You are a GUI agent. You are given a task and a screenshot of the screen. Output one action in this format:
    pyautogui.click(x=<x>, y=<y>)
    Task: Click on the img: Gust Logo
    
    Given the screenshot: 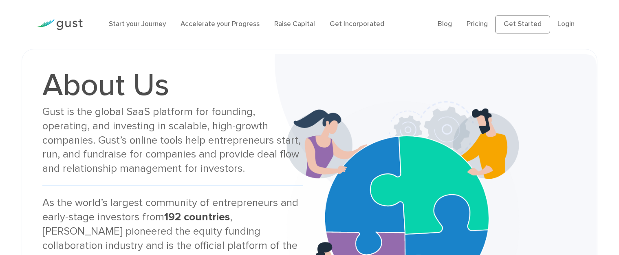 What is the action you would take?
    pyautogui.click(x=60, y=24)
    